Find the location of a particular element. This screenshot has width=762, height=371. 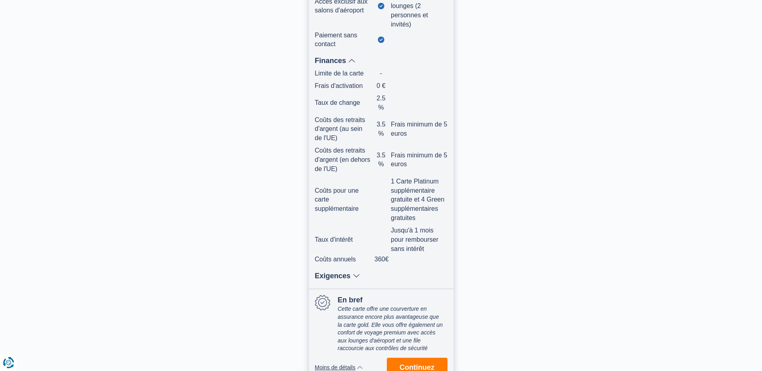

td: 2.5 % is located at coordinates (381, 103).